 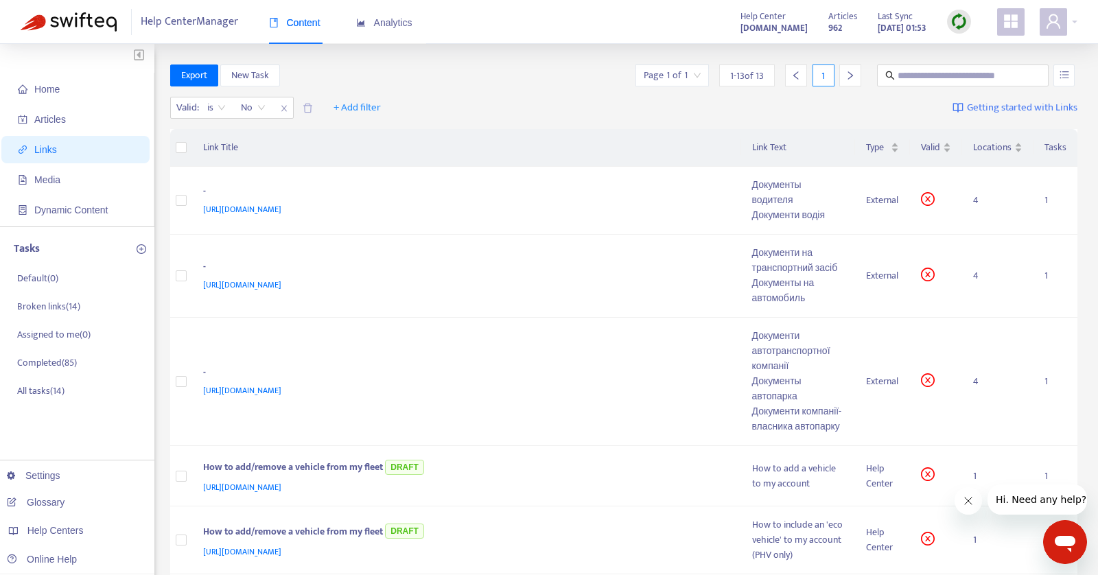 What do you see at coordinates (361, 23) in the screenshot?
I see `span: area-chart` at bounding box center [361, 23].